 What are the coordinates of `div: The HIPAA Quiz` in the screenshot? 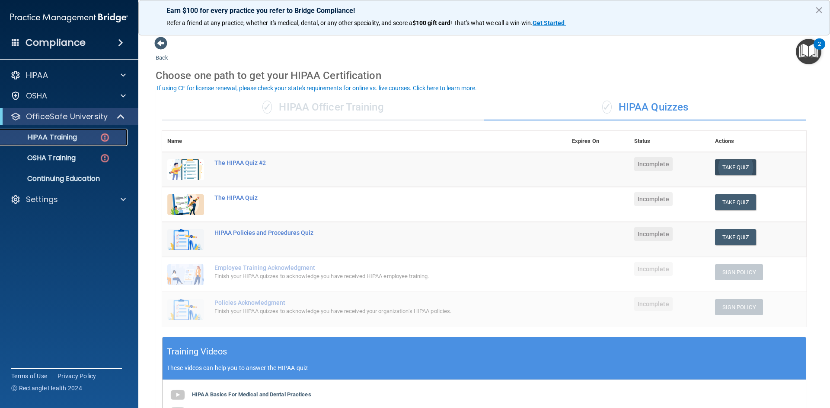 It's located at (369, 198).